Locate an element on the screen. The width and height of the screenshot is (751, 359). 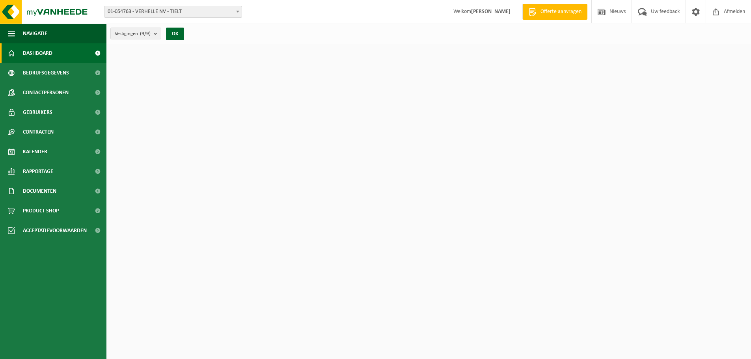
span: Contactpersonen is located at coordinates (46, 93).